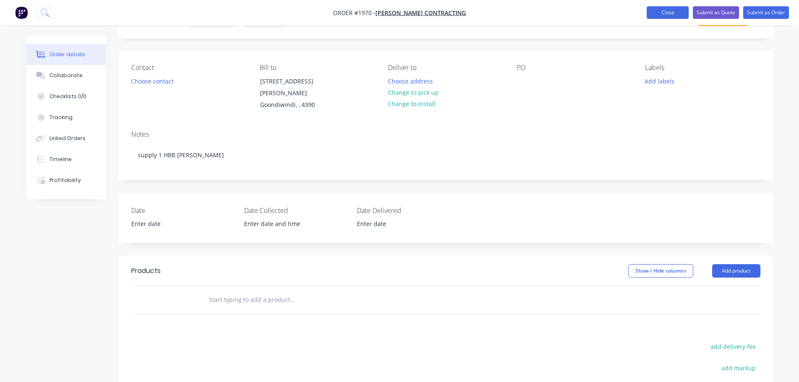 The image size is (799, 382). What do you see at coordinates (21, 13) in the screenshot?
I see `img: Factory` at bounding box center [21, 13].